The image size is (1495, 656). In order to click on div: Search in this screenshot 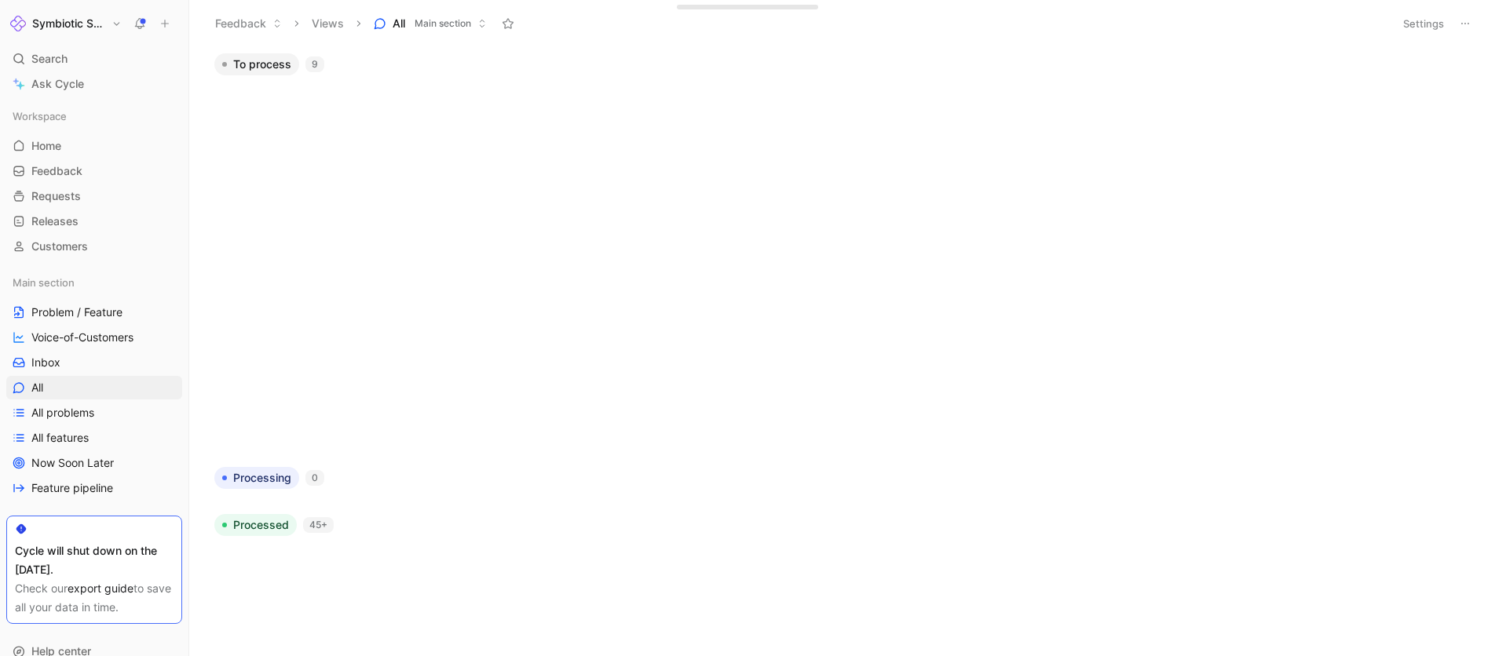, I will do `click(94, 59)`.